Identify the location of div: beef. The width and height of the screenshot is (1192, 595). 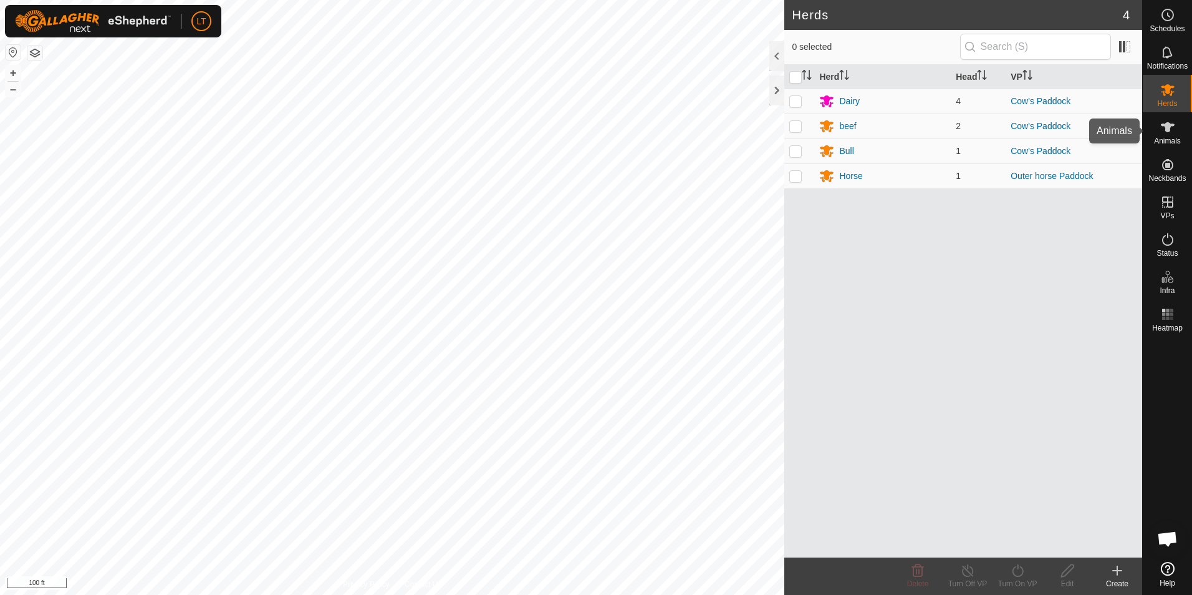
(847, 126).